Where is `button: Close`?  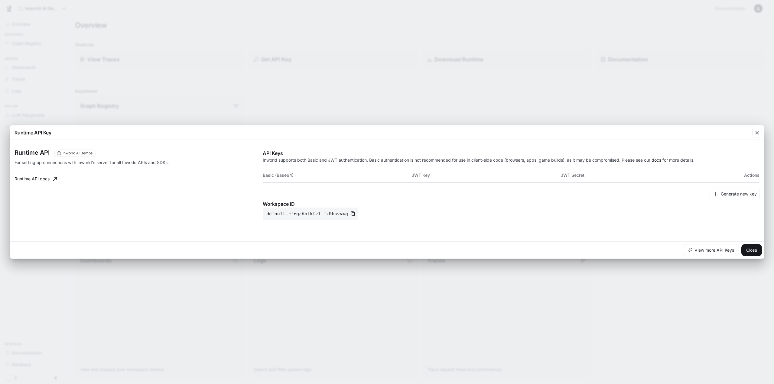 button: Close is located at coordinates (751, 250).